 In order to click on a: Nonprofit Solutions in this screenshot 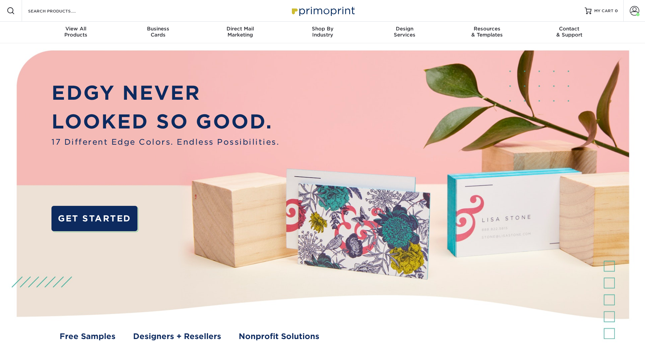, I will do `click(279, 337)`.